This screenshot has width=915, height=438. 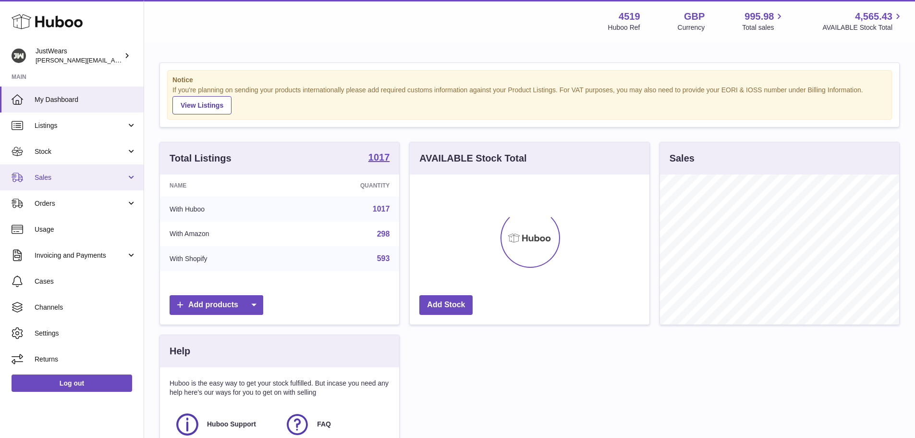 What do you see at coordinates (86, 99) in the screenshot?
I see `span: My Dashboard` at bounding box center [86, 99].